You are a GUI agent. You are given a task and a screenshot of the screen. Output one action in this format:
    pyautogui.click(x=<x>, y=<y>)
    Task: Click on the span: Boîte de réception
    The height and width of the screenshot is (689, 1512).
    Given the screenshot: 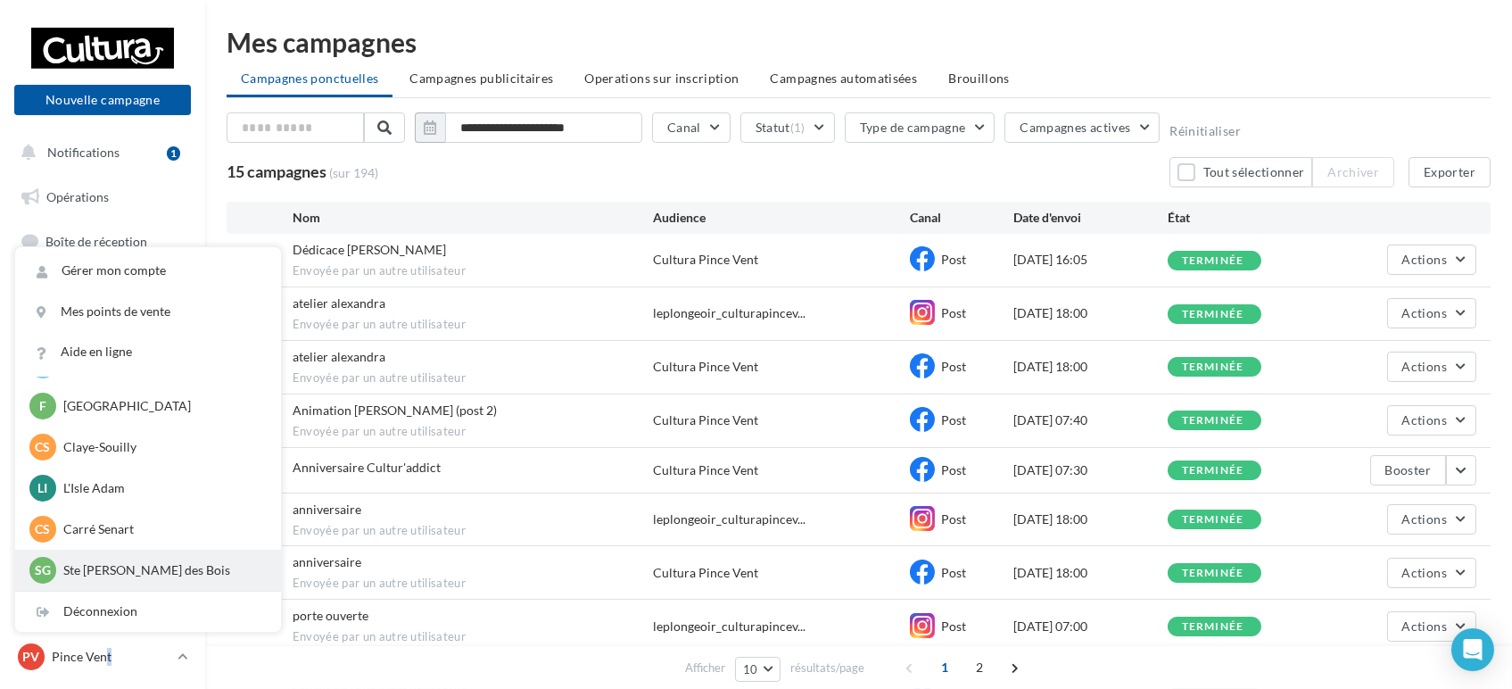 What is the action you would take?
    pyautogui.click(x=96, y=241)
    